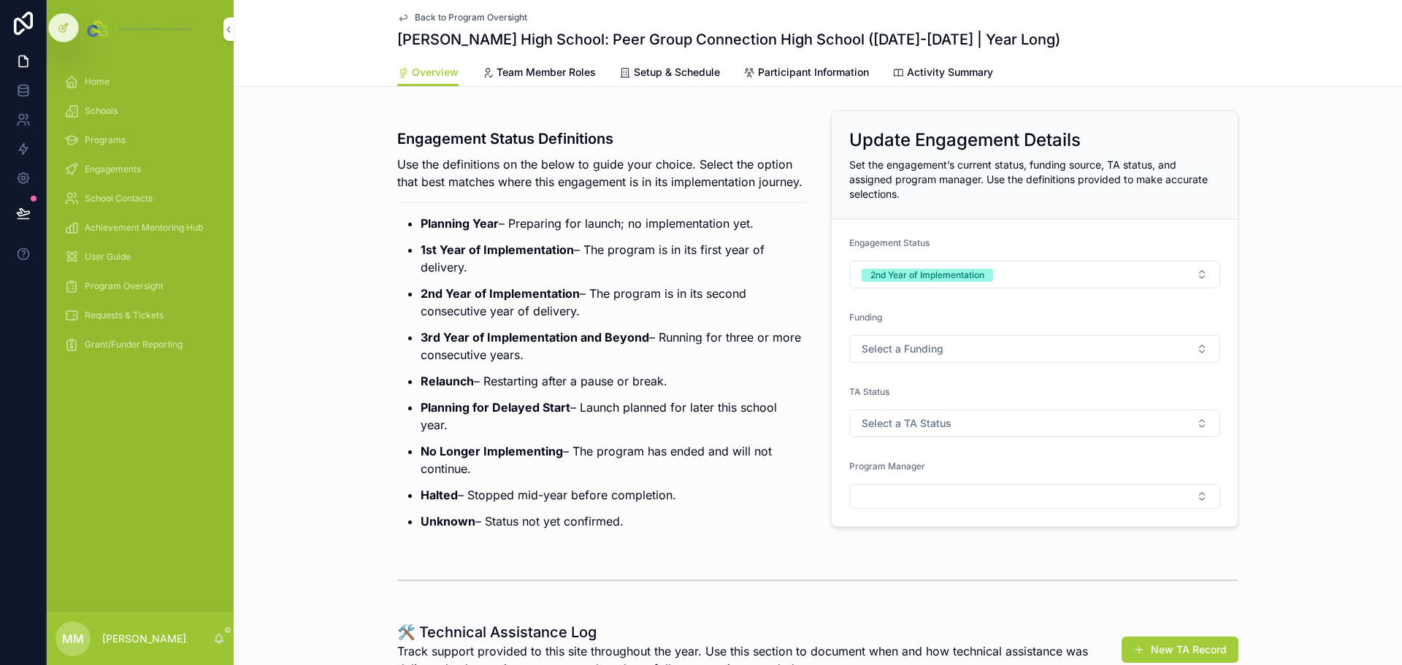  Describe the element at coordinates (601, 139) in the screenshot. I see `h3: Engagement Status Definitions` at that location.